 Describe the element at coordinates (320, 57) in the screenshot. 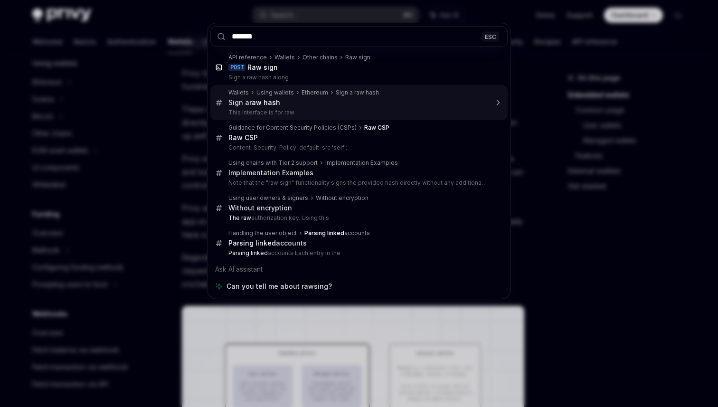

I see `div: Other chains` at that location.